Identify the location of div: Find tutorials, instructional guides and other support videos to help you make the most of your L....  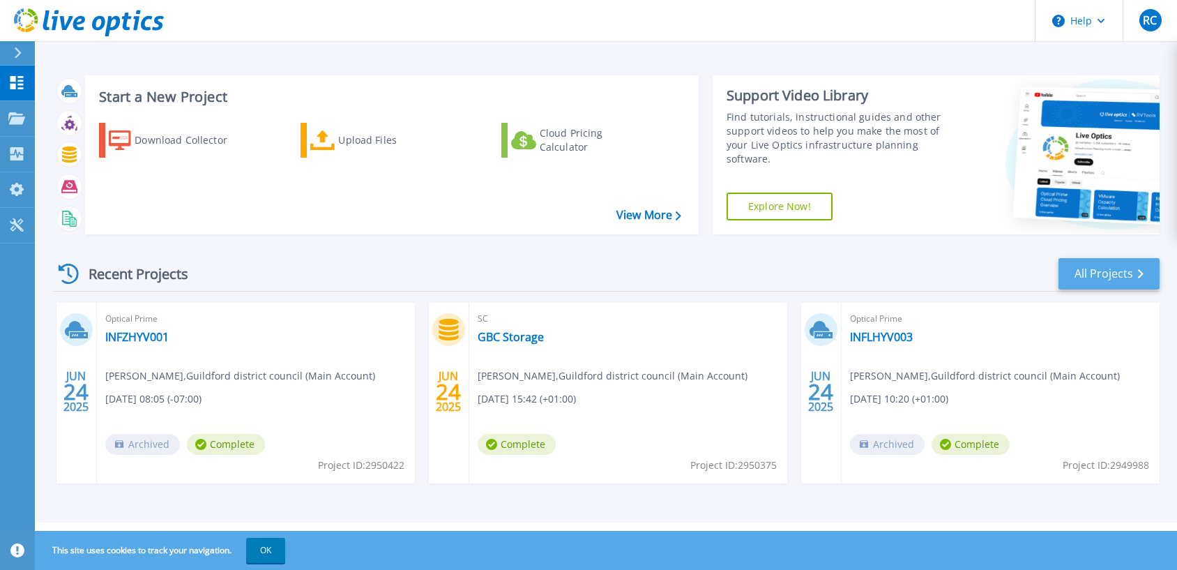
(840, 138).